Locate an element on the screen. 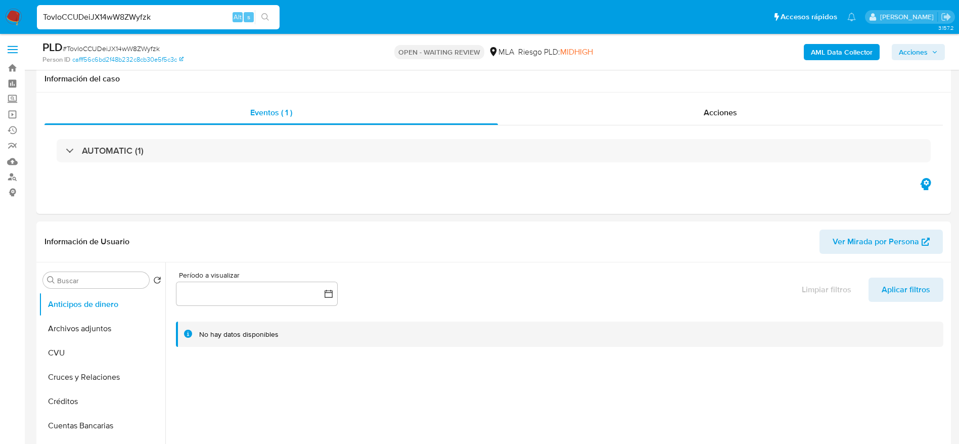 This screenshot has width=959, height=444. p: elaine.mcfarlane@mercadolibre.com is located at coordinates (908, 17).